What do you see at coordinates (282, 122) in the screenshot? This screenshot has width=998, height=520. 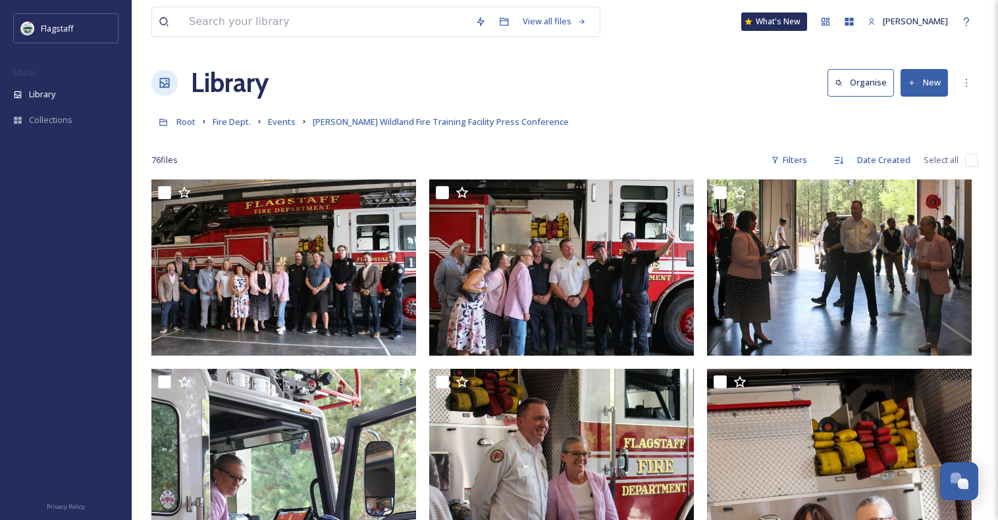 I see `span: Events` at bounding box center [282, 122].